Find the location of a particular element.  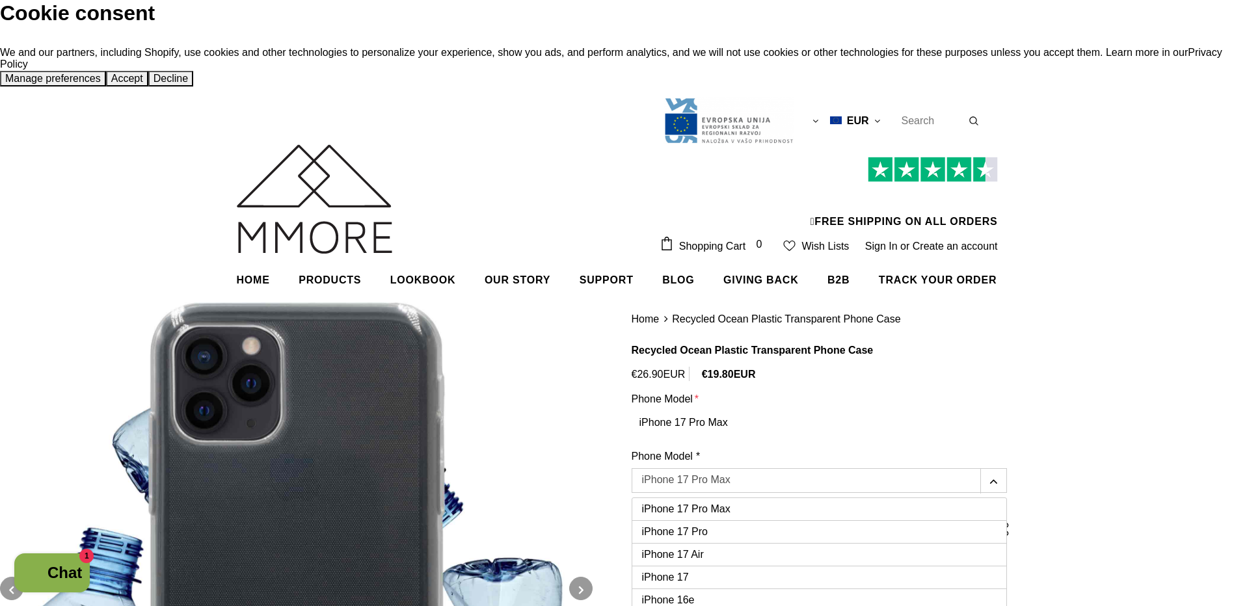

a: Giving back is located at coordinates (760, 280).